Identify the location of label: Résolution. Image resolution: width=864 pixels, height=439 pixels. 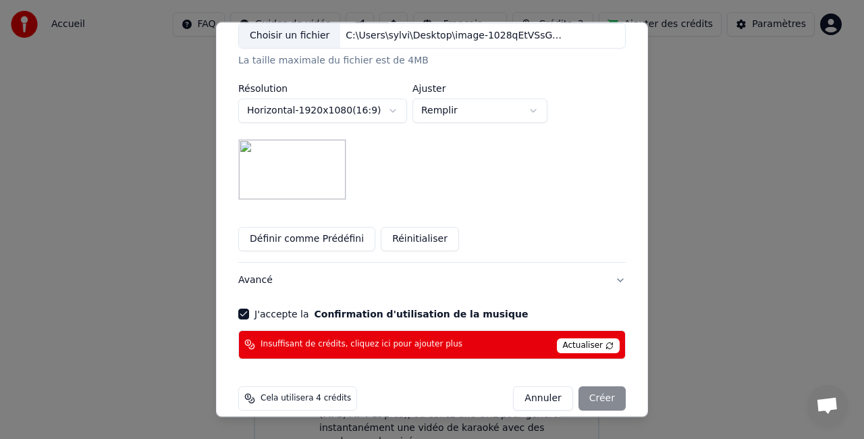
(322, 88).